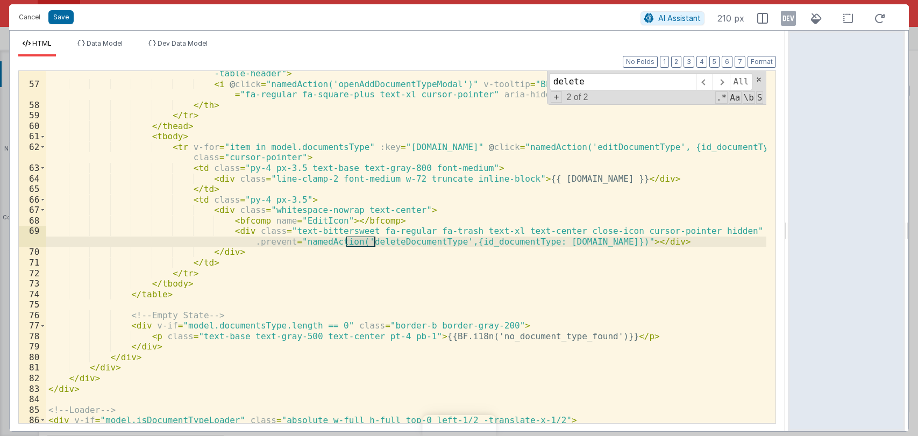  I want to click on div: 78, so click(32, 337).